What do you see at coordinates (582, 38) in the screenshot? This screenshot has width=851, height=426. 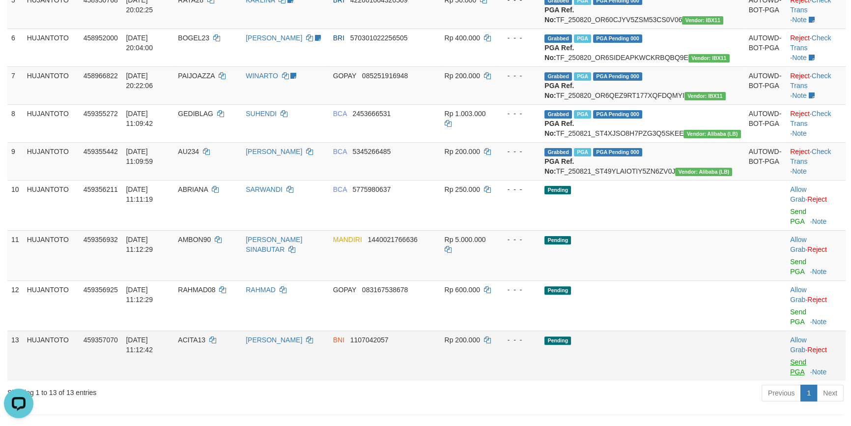 I see `span: Marked by aeoanne` at bounding box center [582, 38].